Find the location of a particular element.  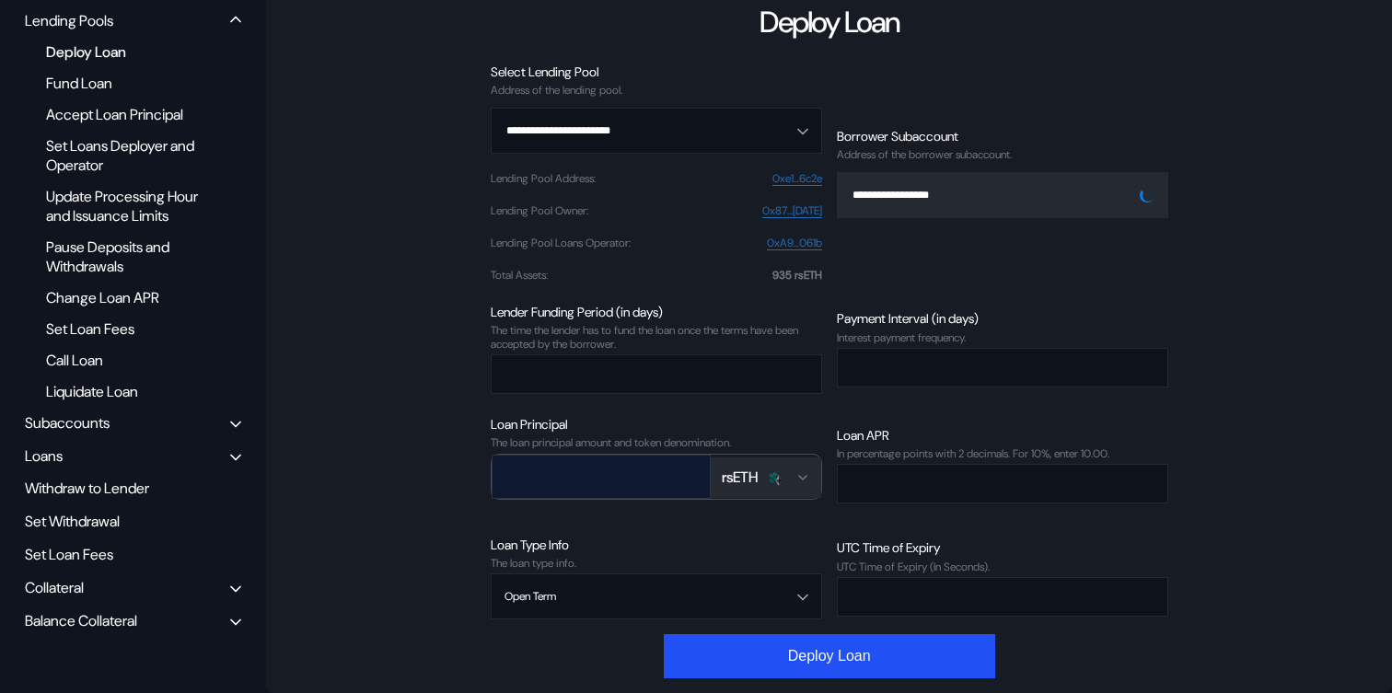

div: Pause Deposits and Withdrawals is located at coordinates (126, 257).